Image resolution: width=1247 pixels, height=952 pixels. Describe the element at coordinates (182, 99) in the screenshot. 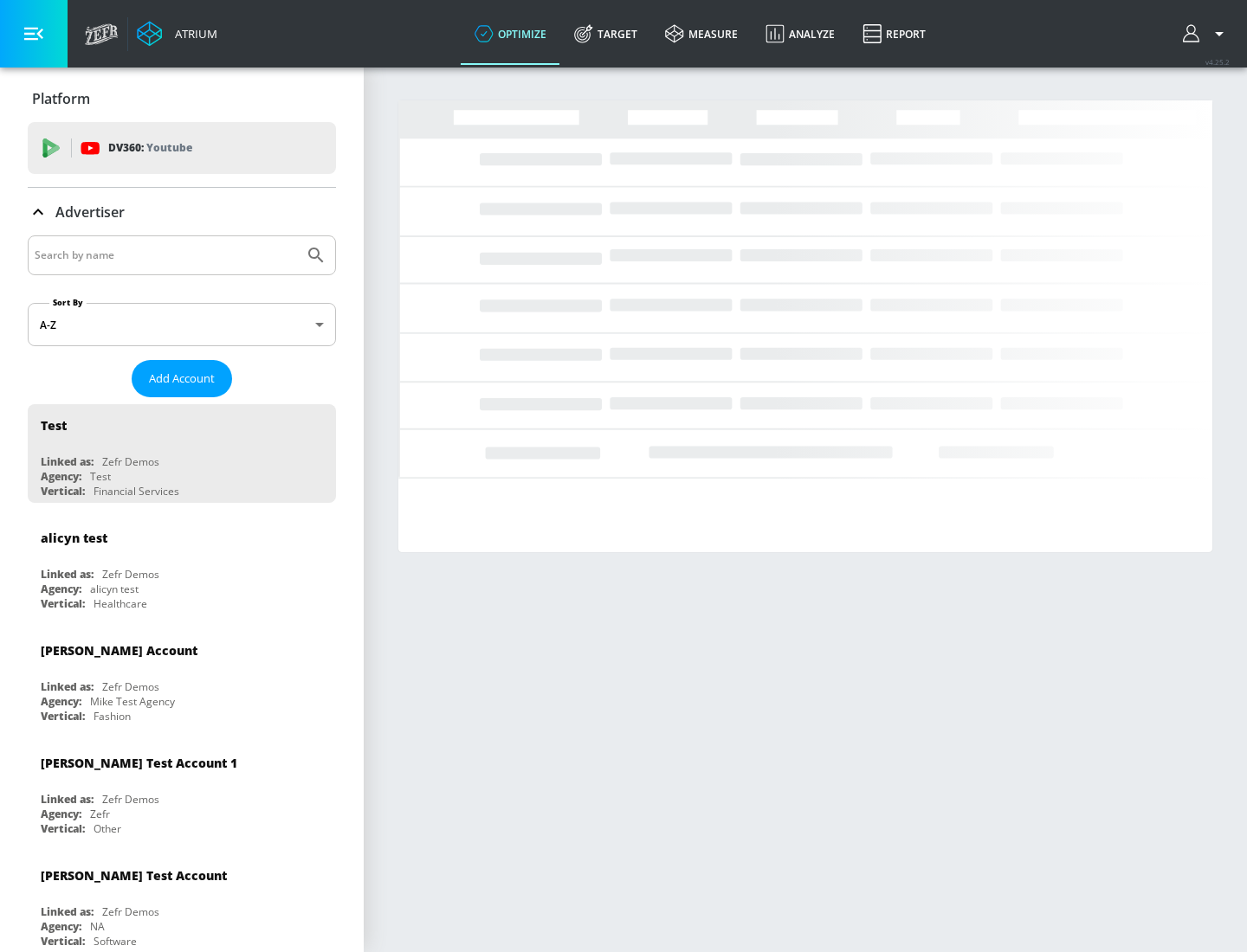

I see `div: Platform` at that location.